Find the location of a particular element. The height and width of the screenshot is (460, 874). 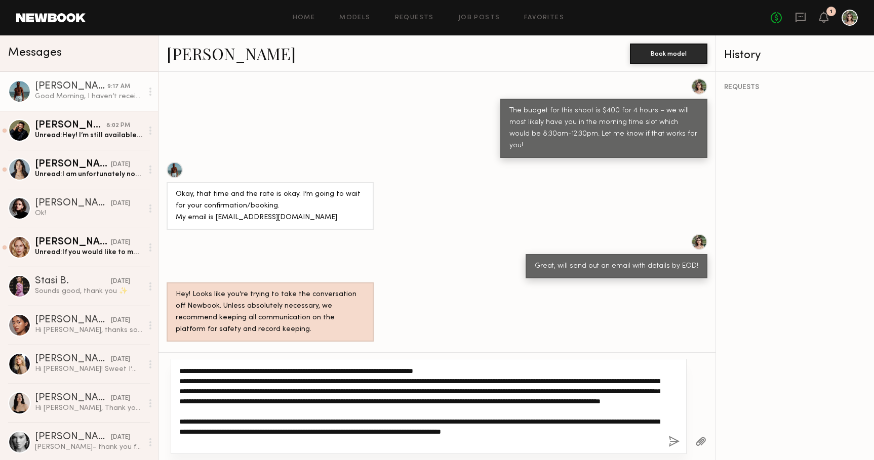

div: Okay, that time and the rate is okay. I’m going to wait for your confirmation/booking. My email i... is located at coordinates (270, 206).